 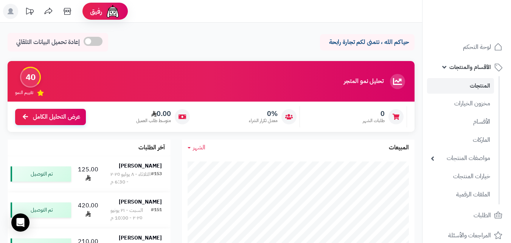 I want to click on div: #151, so click(x=156, y=214).